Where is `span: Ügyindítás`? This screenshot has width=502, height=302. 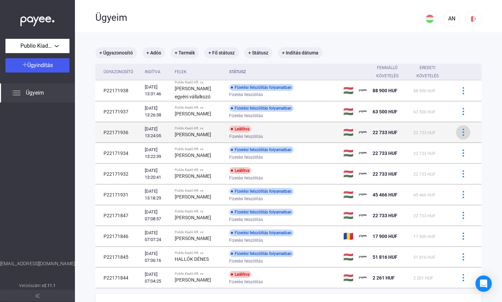
span: Ügyindítás is located at coordinates (40, 65).